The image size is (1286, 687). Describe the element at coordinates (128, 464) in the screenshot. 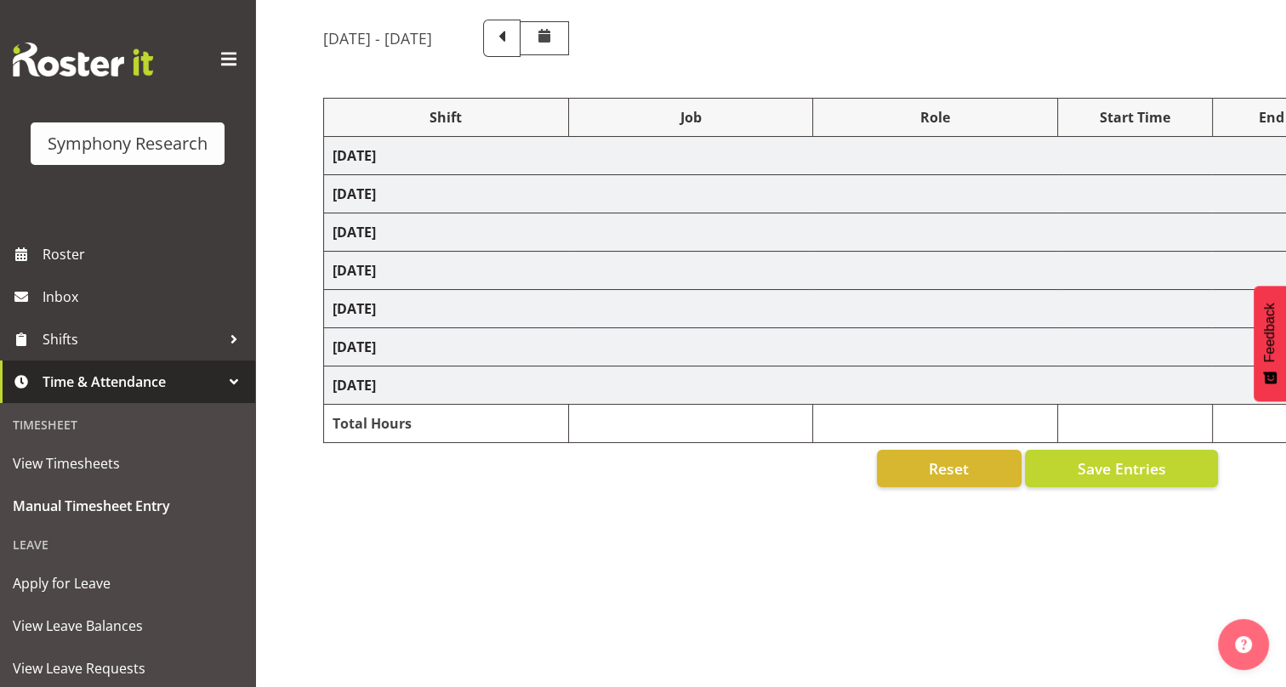

I see `a: View Timesheets` at that location.